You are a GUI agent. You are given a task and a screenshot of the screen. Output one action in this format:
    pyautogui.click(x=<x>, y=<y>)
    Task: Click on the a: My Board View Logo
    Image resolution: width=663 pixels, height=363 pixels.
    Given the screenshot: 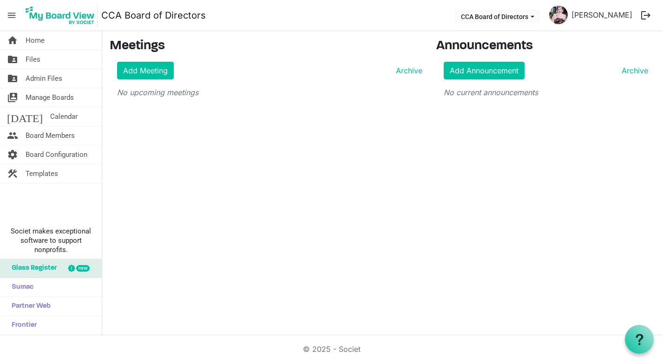 What is the action you would take?
    pyautogui.click(x=62, y=15)
    